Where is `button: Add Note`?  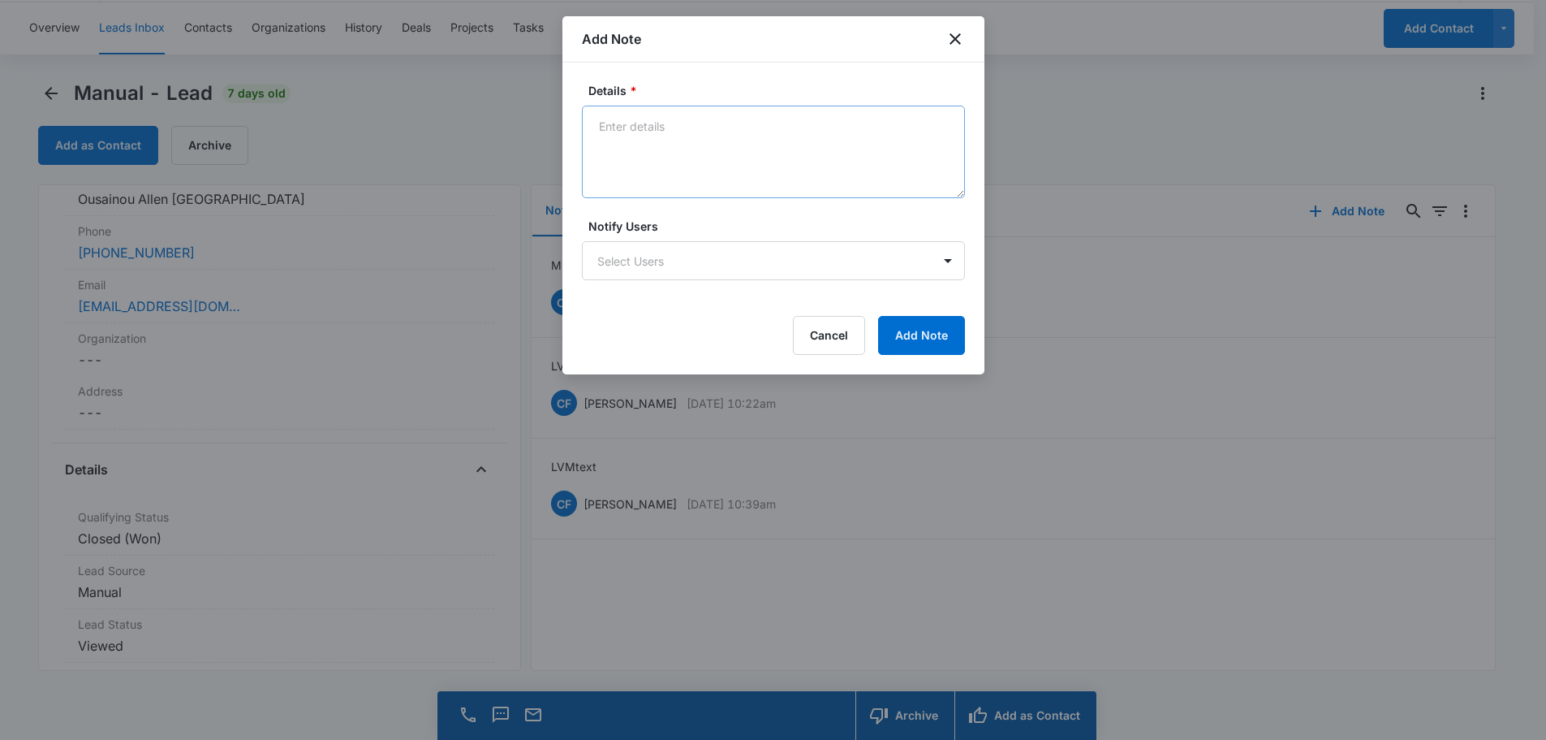
button: Add Note is located at coordinates (921, 335).